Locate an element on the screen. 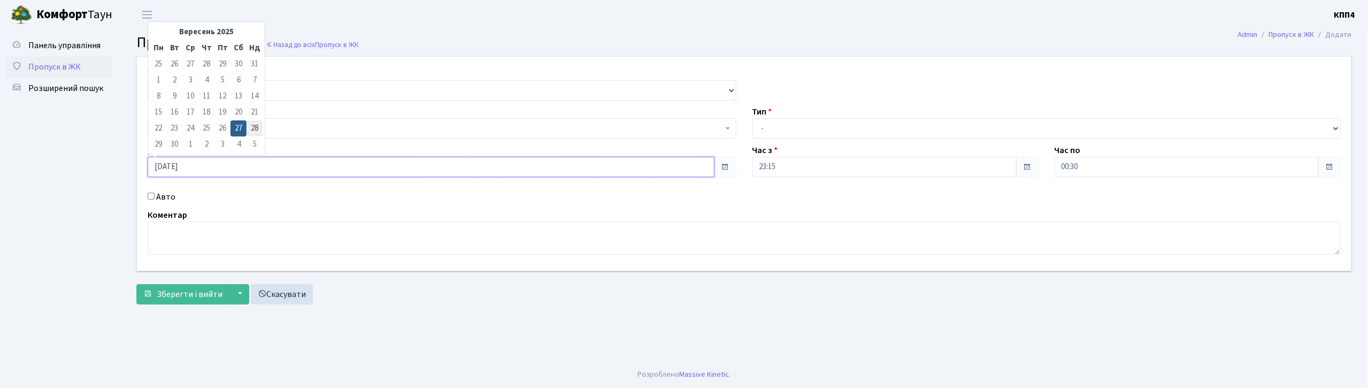 Image resolution: width=1368 pixels, height=388 pixels. td: 7 is located at coordinates (255, 80).